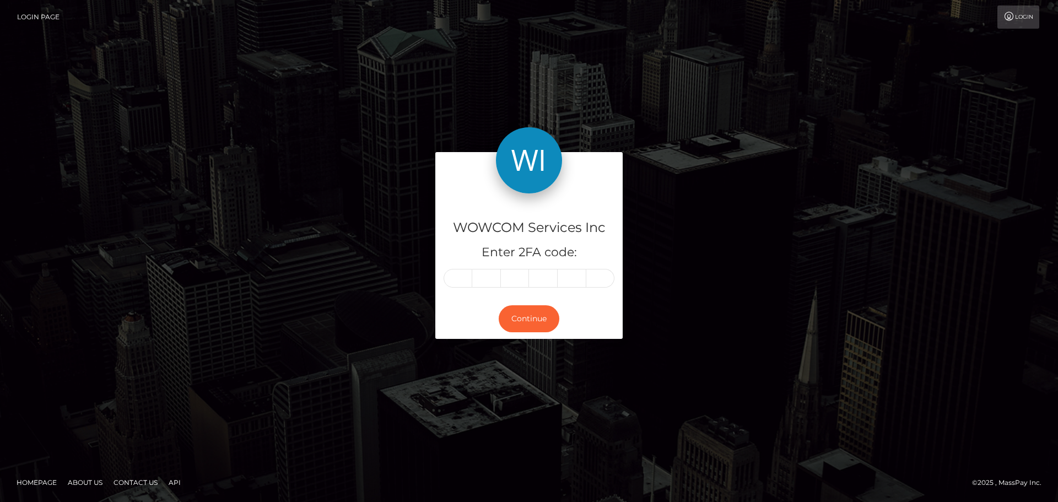 The height and width of the screenshot is (502, 1058). I want to click on a: Login, so click(1018, 17).